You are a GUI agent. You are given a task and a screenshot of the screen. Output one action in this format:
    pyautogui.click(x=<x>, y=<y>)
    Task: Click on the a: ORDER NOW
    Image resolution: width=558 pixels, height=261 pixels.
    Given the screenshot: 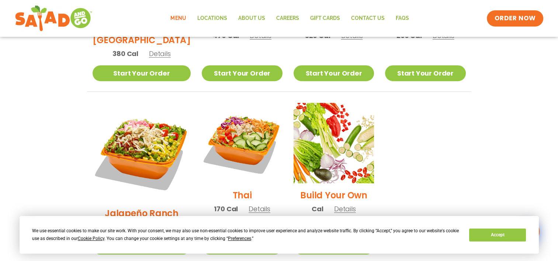 What is the action you would take?
    pyautogui.click(x=515, y=18)
    